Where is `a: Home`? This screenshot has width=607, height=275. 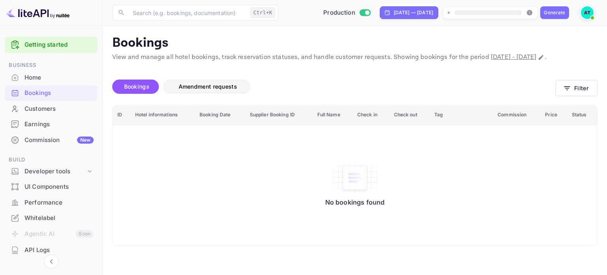
a: Home is located at coordinates (51, 77).